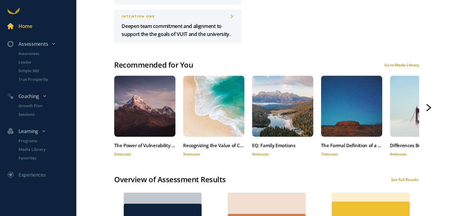 This screenshot has width=457, height=216. What do you see at coordinates (47, 79) in the screenshot?
I see `p: True Prosperity` at bounding box center [47, 79].